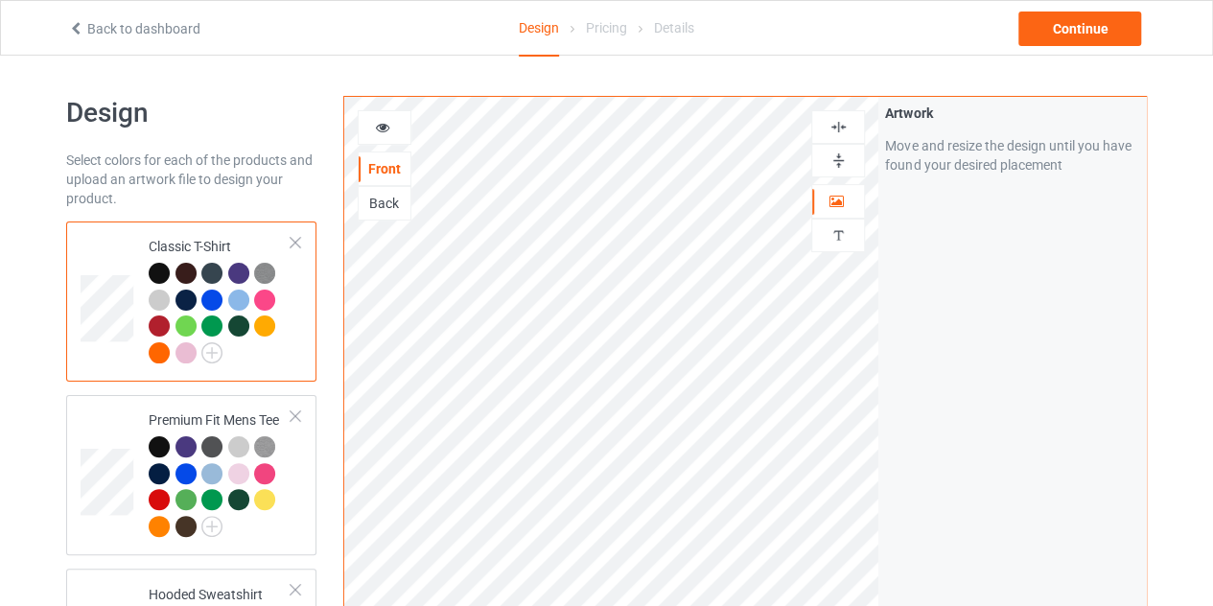 This screenshot has height=606, width=1213. What do you see at coordinates (674, 28) in the screenshot?
I see `div: Details` at bounding box center [674, 28].